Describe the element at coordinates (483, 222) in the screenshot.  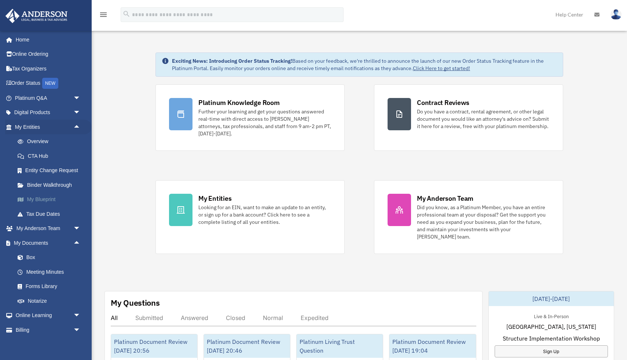
I see `div: Did you know, as a Platinum Member, you have an entire professional team at your disposal? Get th...` at that location.